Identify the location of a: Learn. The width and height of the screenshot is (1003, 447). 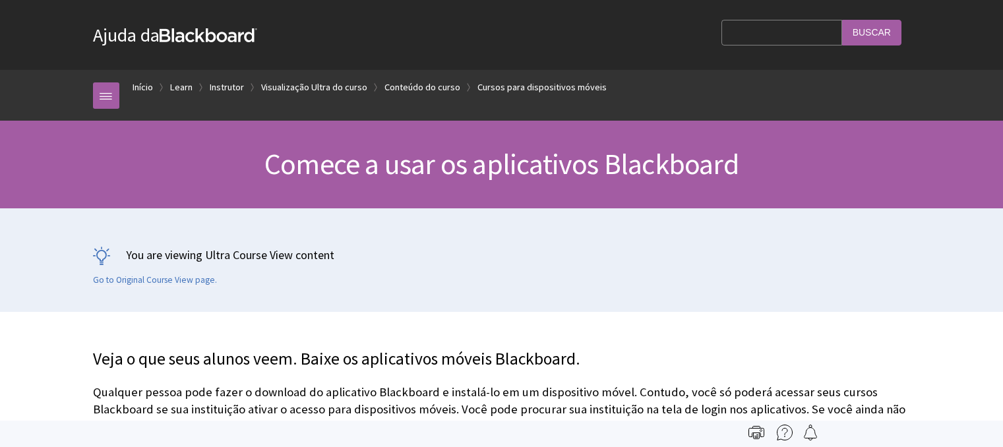
(181, 87).